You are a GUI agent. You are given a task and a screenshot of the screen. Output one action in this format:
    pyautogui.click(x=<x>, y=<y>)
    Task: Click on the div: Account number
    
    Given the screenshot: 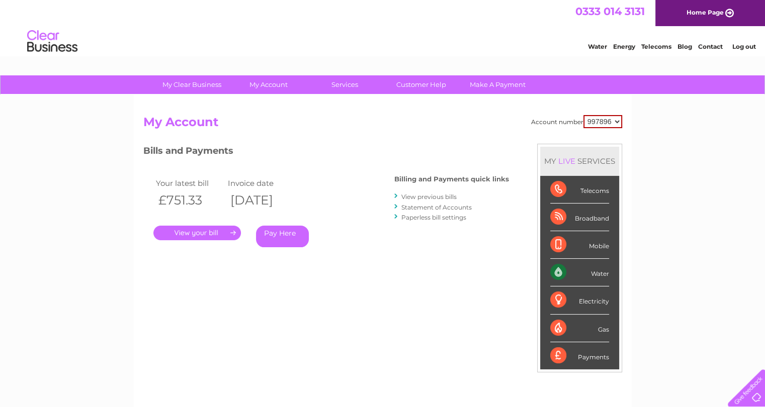 What is the action you would take?
    pyautogui.click(x=576, y=122)
    